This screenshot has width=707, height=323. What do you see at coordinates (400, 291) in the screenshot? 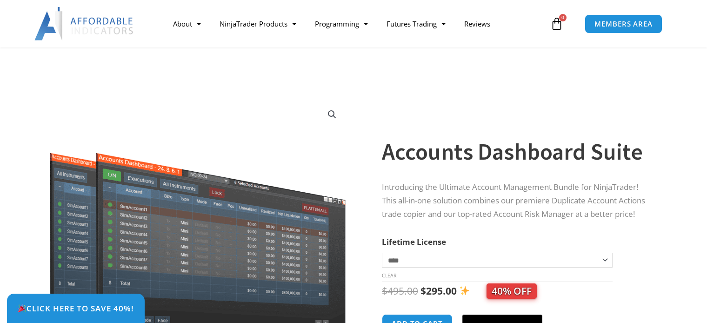
I see `bdi: 495.00` at bounding box center [400, 291].